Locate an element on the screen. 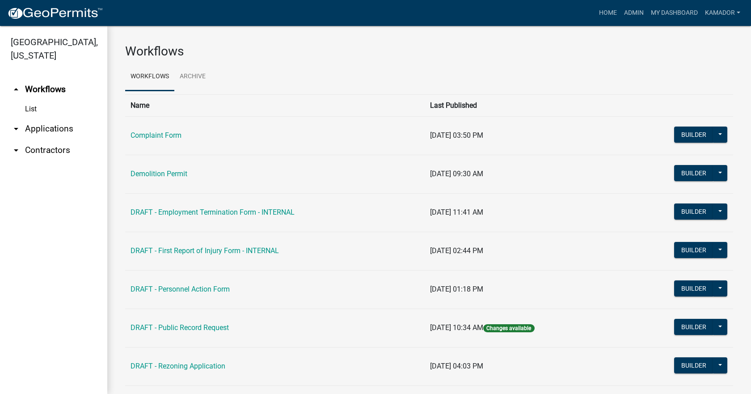 Image resolution: width=751 pixels, height=394 pixels. a: My Dashboard is located at coordinates (674, 13).